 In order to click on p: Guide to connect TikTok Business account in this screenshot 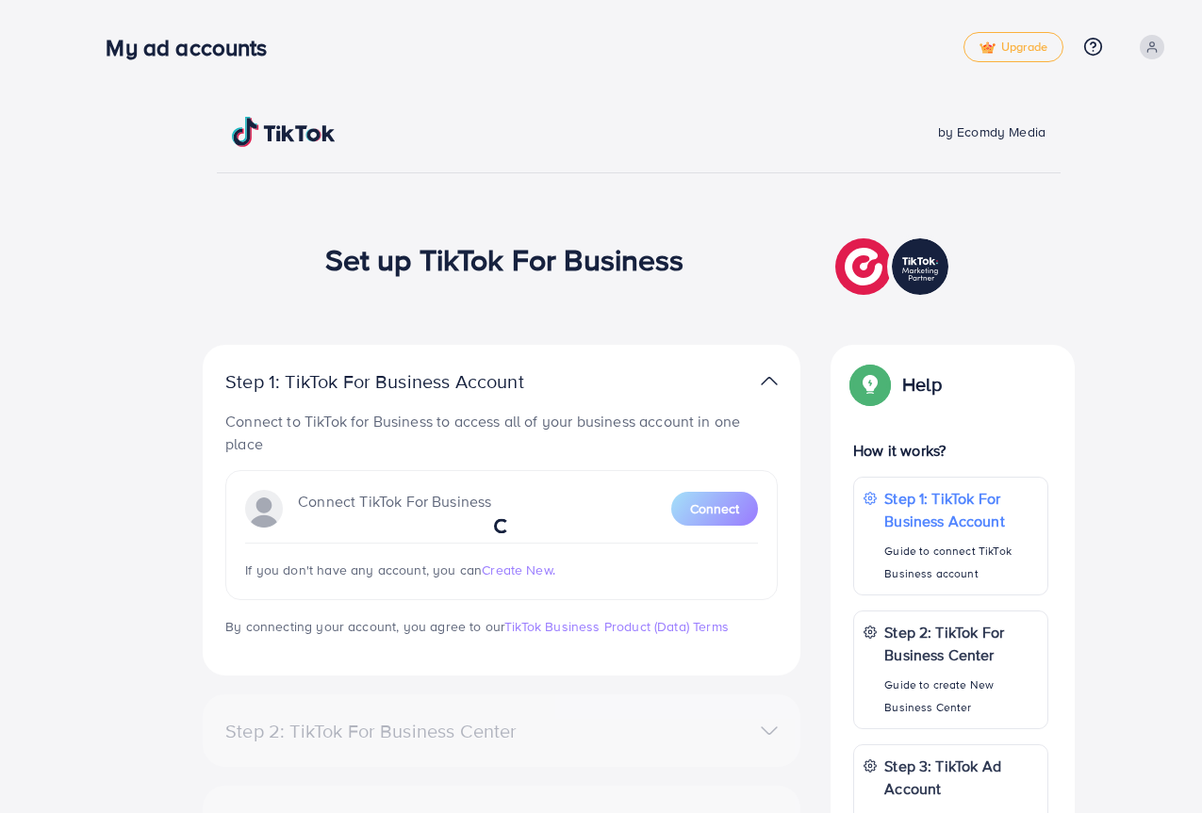, I will do `click(960, 563)`.